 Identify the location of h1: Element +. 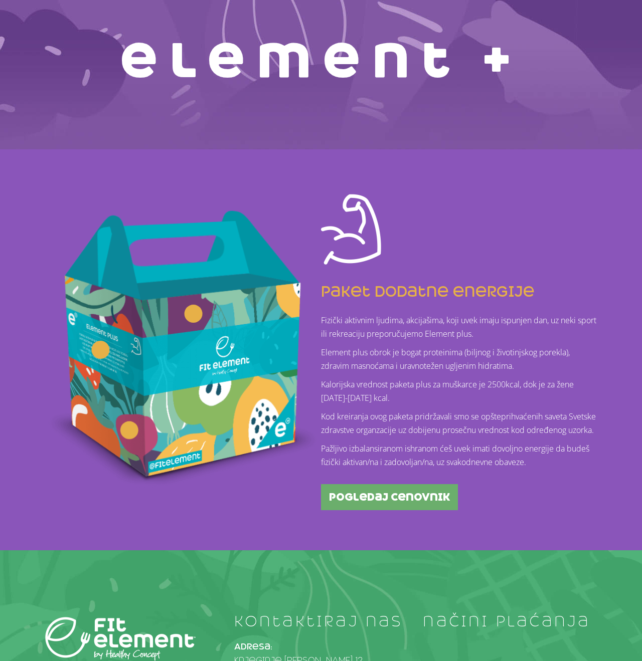
(321, 62).